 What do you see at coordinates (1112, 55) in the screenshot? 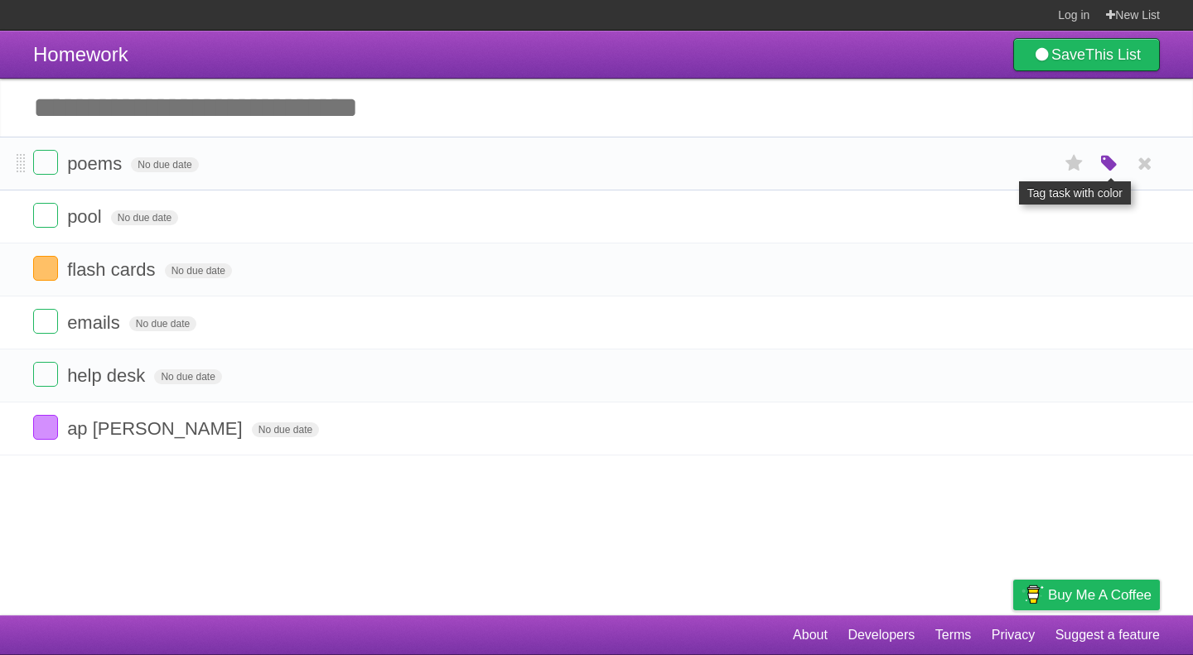
I see `b: This List` at bounding box center [1112, 55].